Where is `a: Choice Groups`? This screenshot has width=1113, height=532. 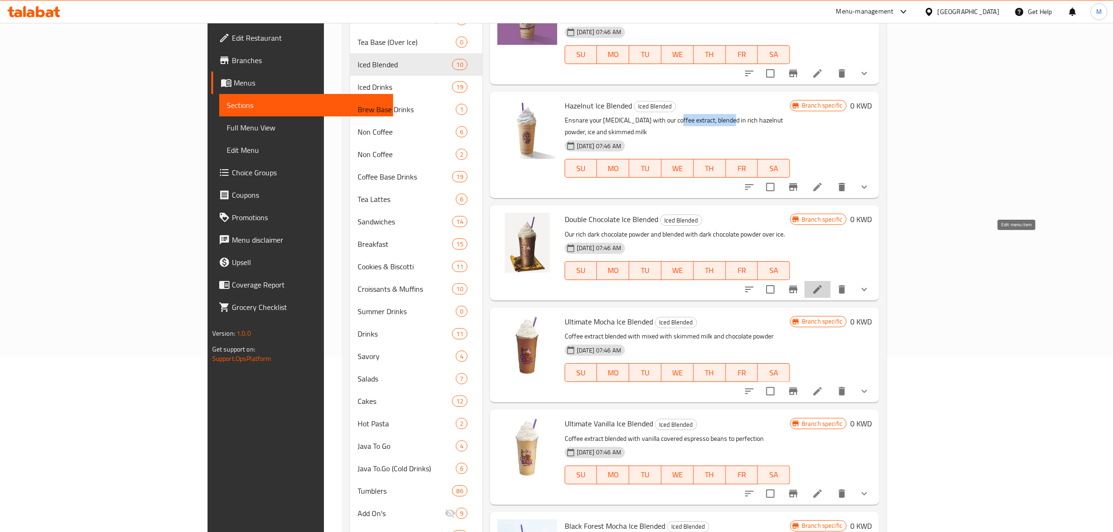
a: Choice Groups is located at coordinates (302, 172).